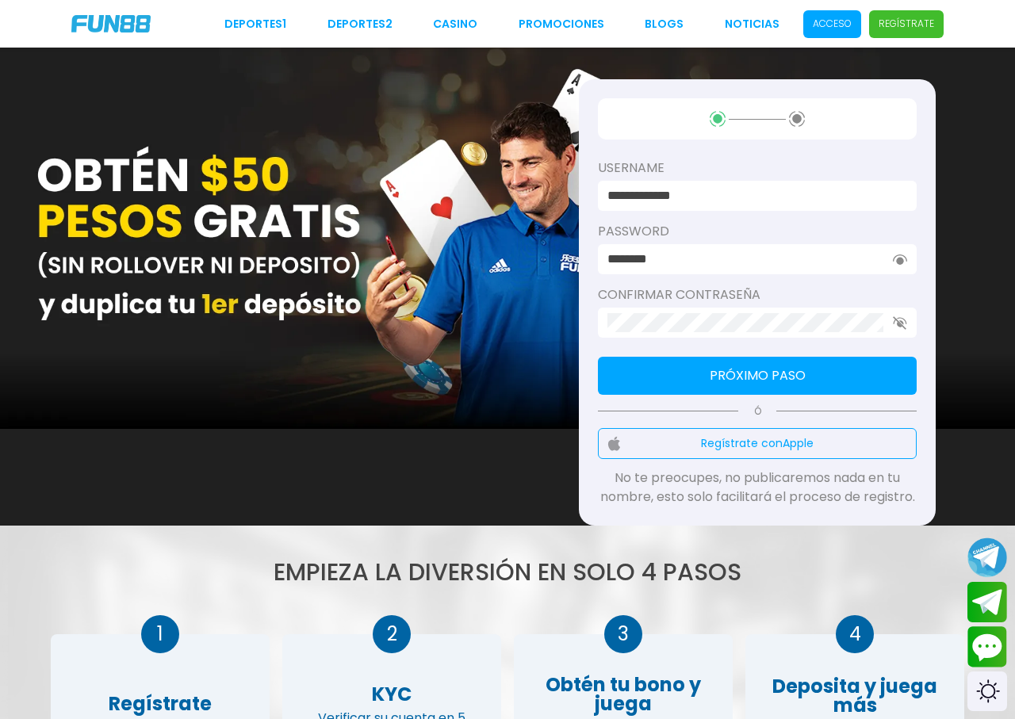  I want to click on button: Join telegram channel, so click(987, 557).